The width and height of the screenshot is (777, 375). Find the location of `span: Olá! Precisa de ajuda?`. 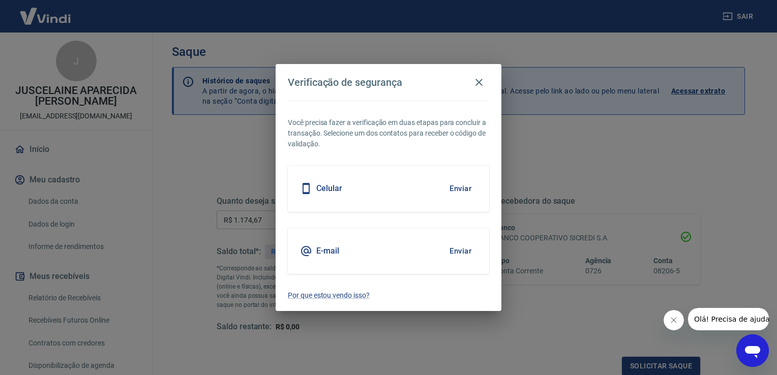

span: Olá! Precisa de ajuda? is located at coordinates (46, 11).